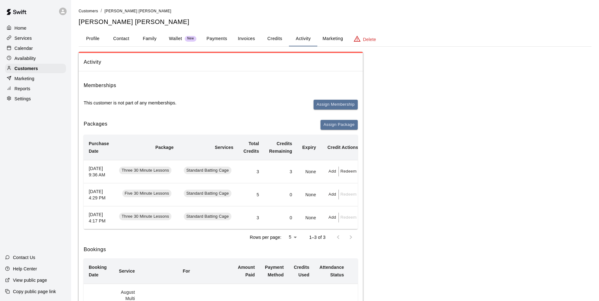 This screenshot has height=301, width=599. What do you see at coordinates (35, 89) in the screenshot?
I see `div: Reports` at bounding box center [35, 89].